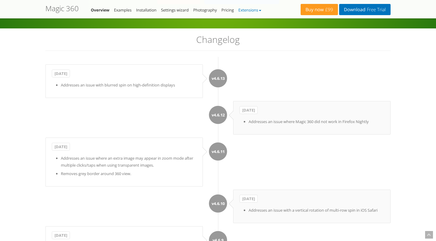  What do you see at coordinates (218, 152) in the screenshot?
I see `div: v4.6.11` at bounding box center [218, 152].